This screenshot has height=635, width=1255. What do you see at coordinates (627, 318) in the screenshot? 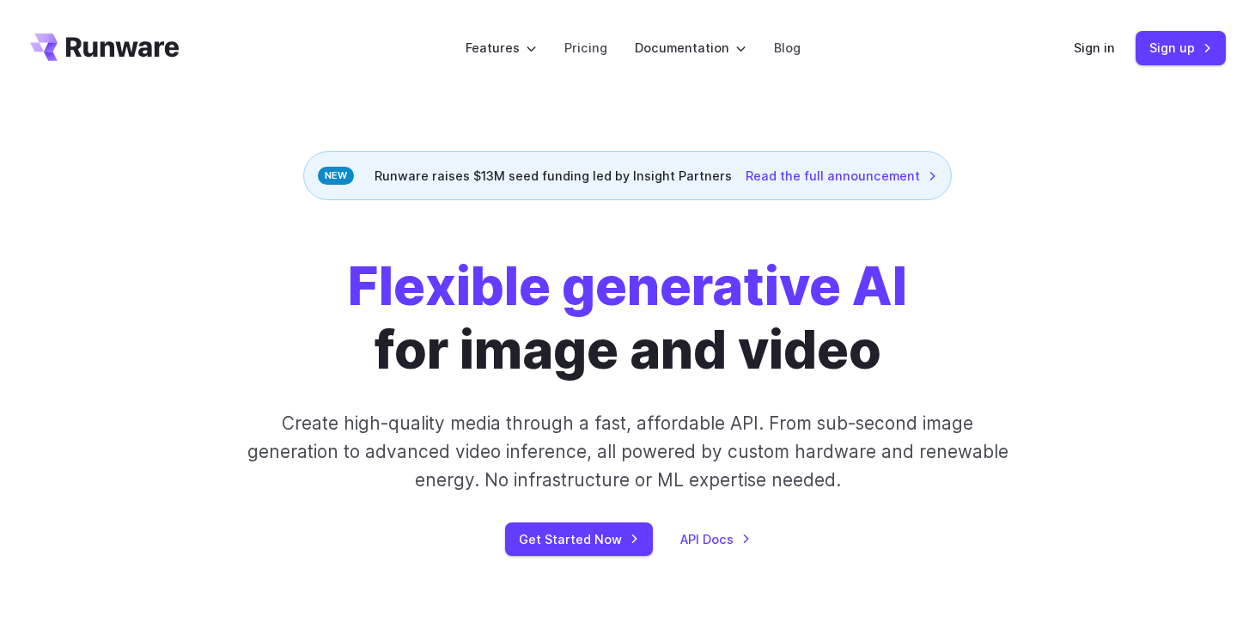
I see `h1: for image and video` at bounding box center [627, 318].